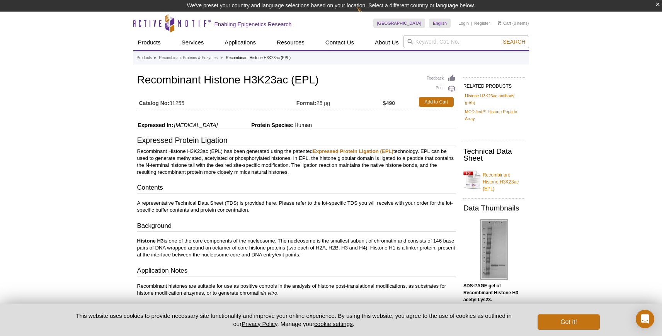 Image resolution: width=662 pixels, height=336 pixels. What do you see at coordinates (296, 227) in the screenshot?
I see `h3: Background` at bounding box center [296, 227].